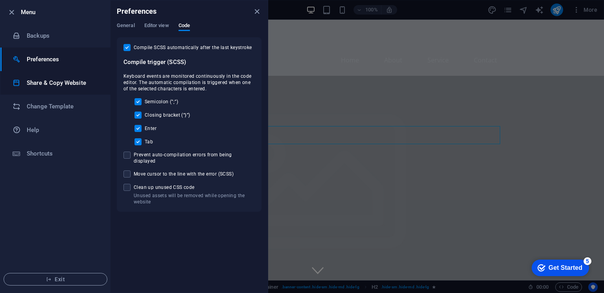 The width and height of the screenshot is (604, 293). What do you see at coordinates (257, 11) in the screenshot?
I see `button: close` at bounding box center [257, 11].